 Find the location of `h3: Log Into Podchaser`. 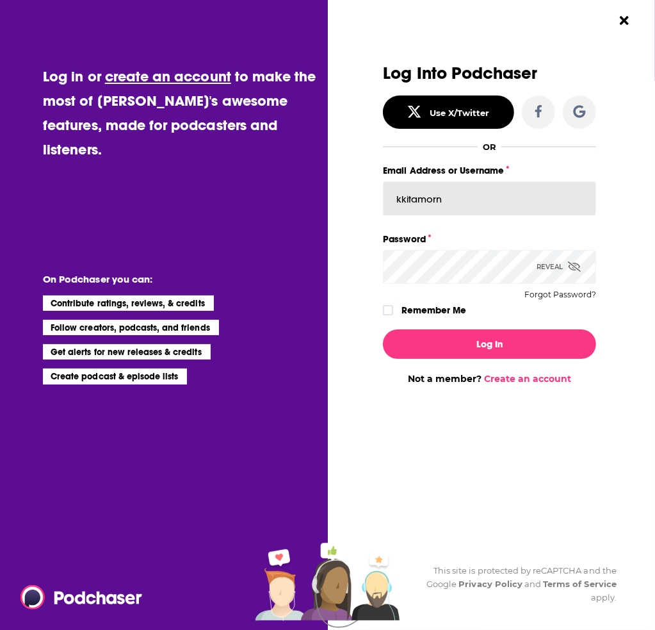

h3: Log Into Podchaser is located at coordinates (489, 73).